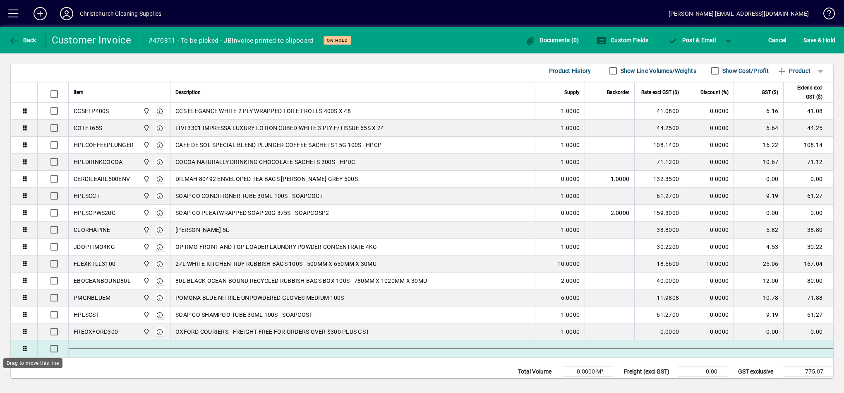  I want to click on span: Description, so click(188, 92).